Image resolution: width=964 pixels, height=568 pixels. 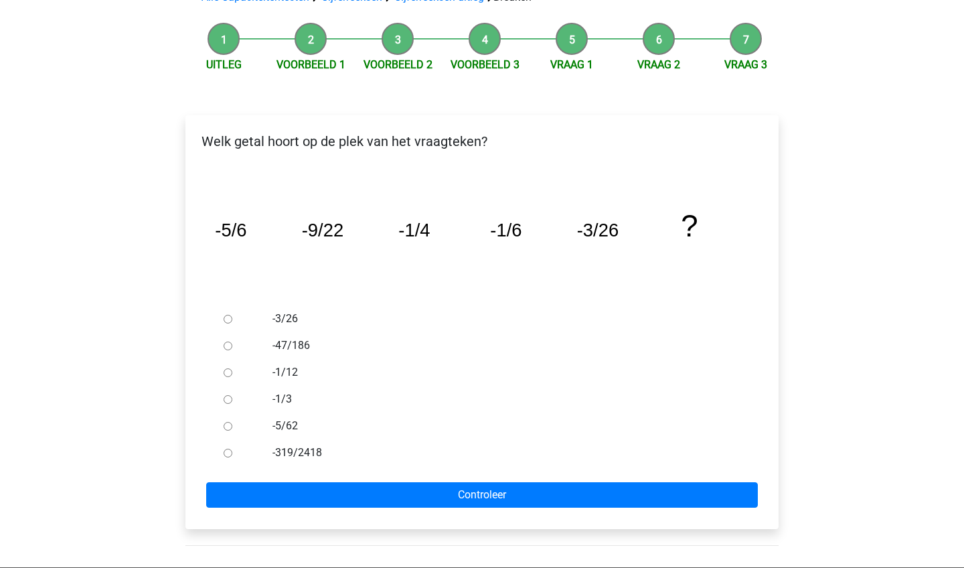 I want to click on label: -1/3, so click(x=504, y=399).